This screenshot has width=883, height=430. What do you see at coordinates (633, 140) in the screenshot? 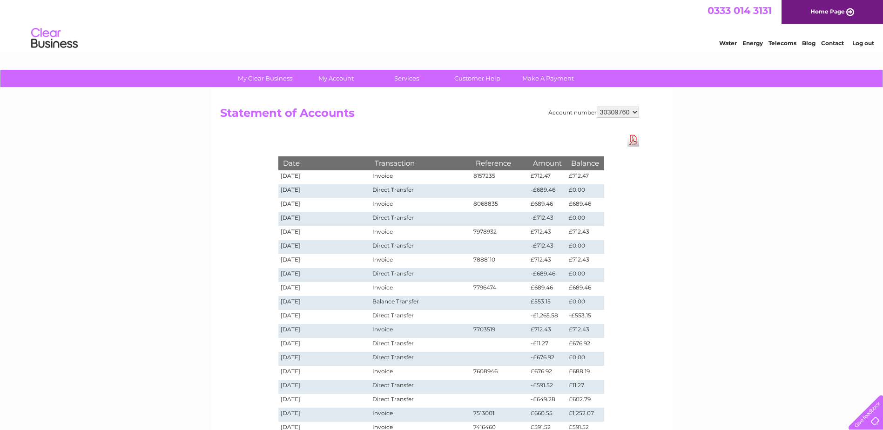
I see `a: Download Pdf` at bounding box center [633, 140].